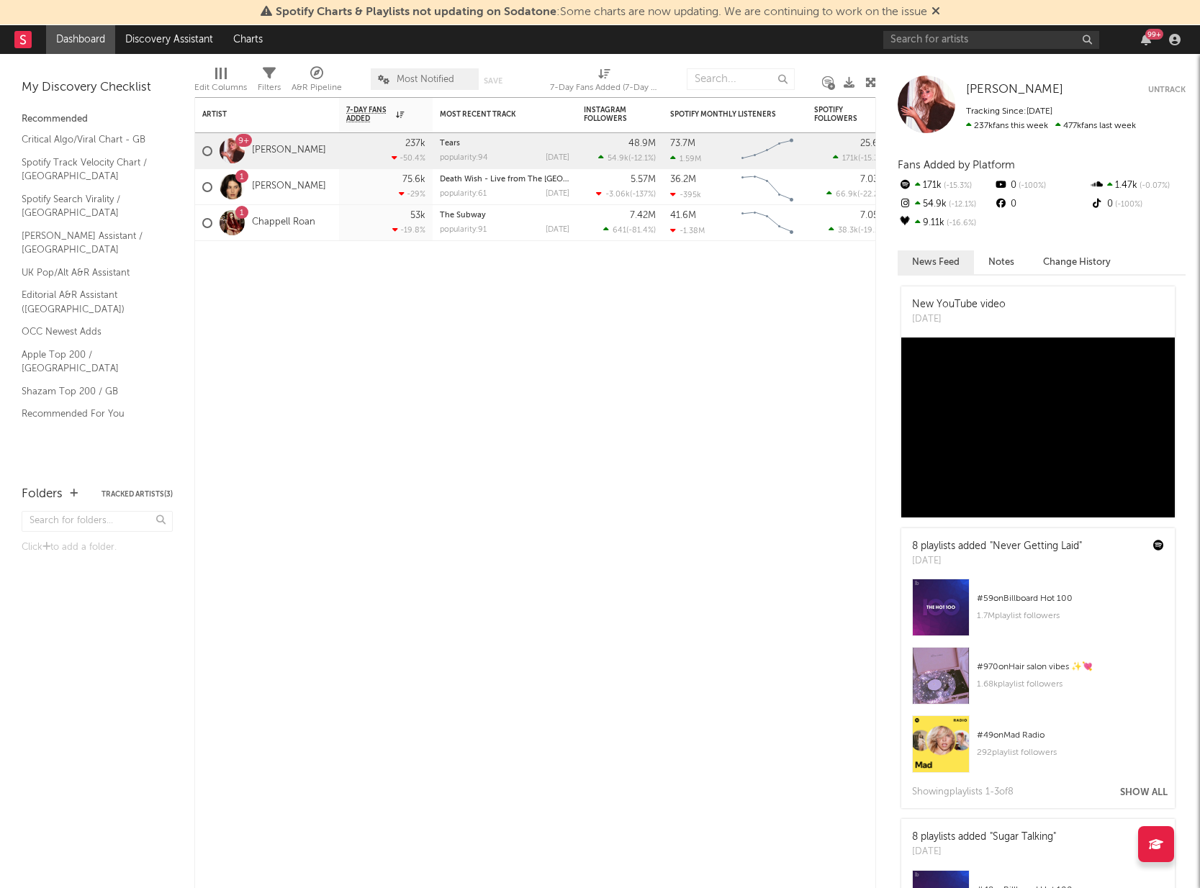 The height and width of the screenshot is (888, 1200). What do you see at coordinates (1167, 90) in the screenshot?
I see `button: Untrack` at bounding box center [1167, 90].